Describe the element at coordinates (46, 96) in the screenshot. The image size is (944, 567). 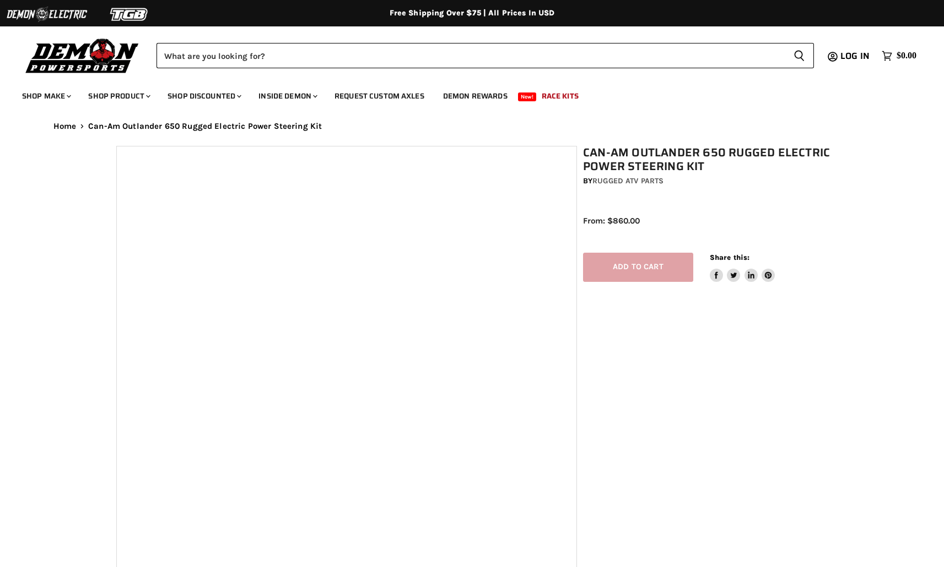
I see `a: Shop Make` at that location.